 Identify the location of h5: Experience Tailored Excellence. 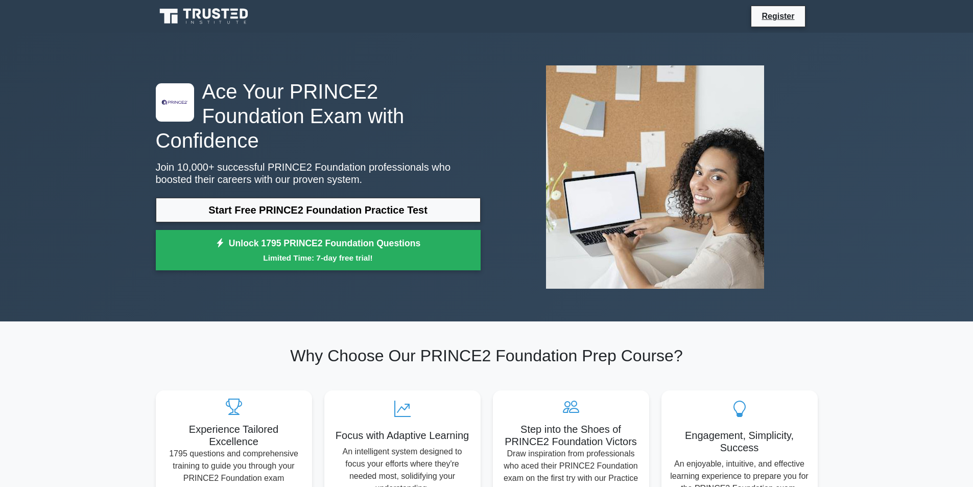
(234, 435).